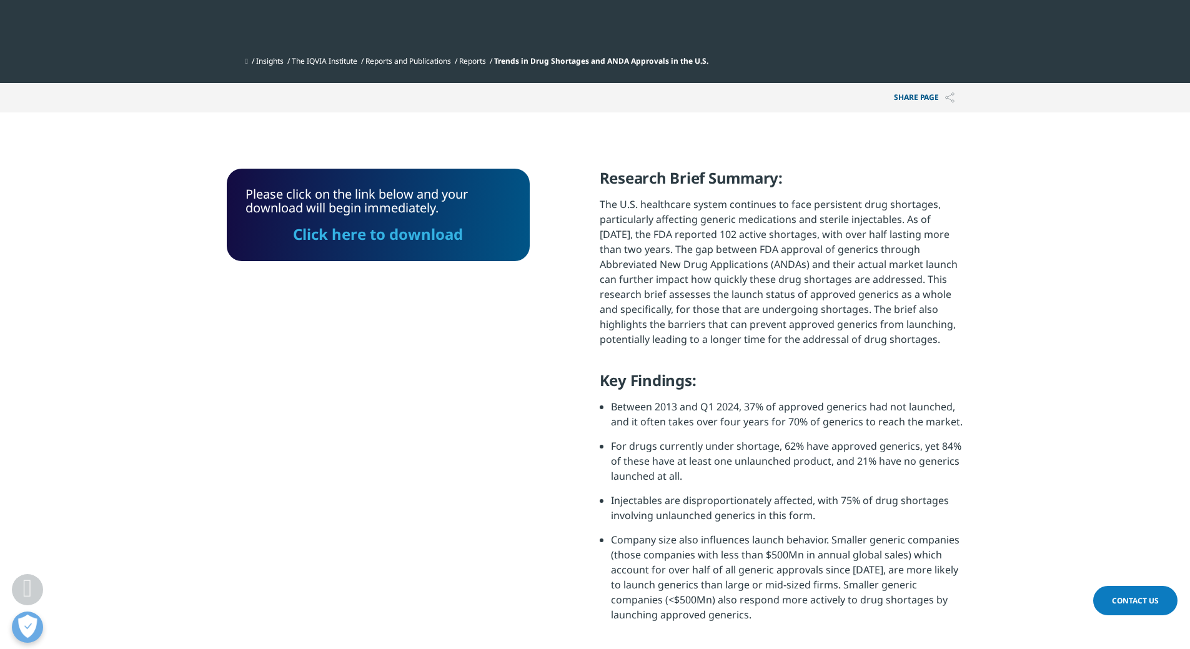  I want to click on div: Please click on the link below and your download will begin immediately., so click(378, 215).